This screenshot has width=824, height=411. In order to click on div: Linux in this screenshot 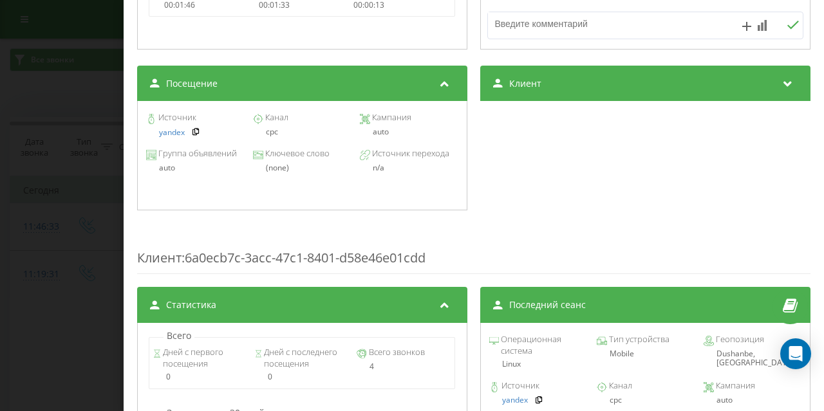, I will do `click(538, 364)`.